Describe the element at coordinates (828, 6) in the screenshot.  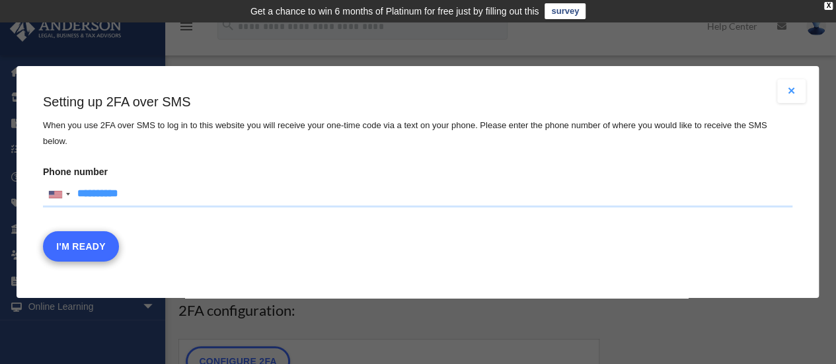
I see `div: close` at that location.